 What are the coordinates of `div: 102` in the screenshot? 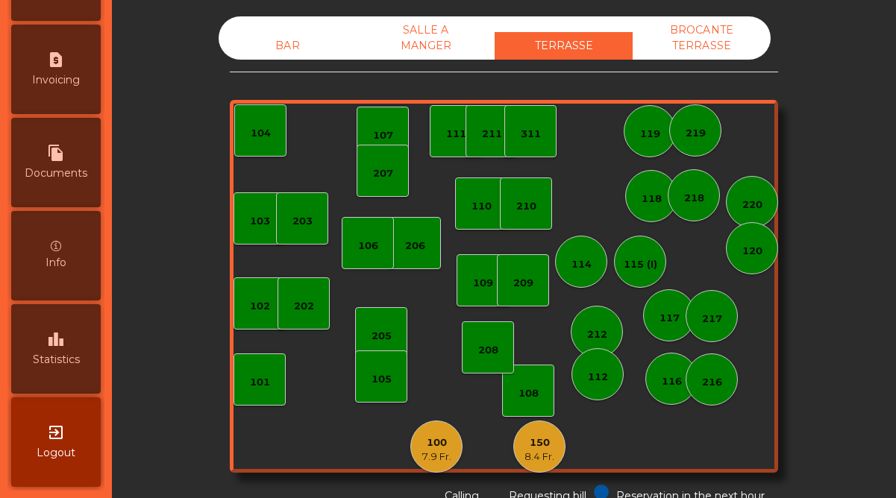 It's located at (260, 306).